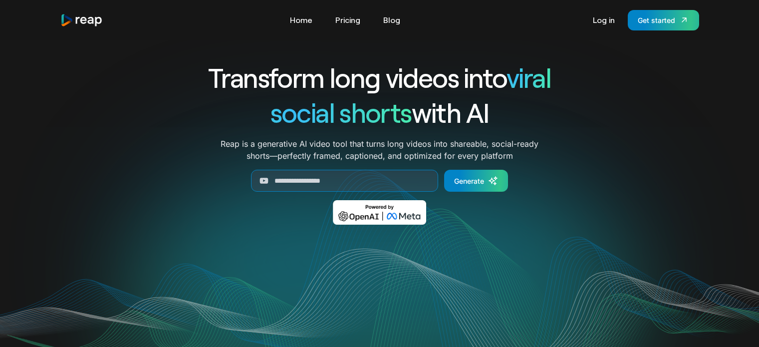 Image resolution: width=759 pixels, height=347 pixels. Describe the element at coordinates (528, 77) in the screenshot. I see `span: viral` at that location.